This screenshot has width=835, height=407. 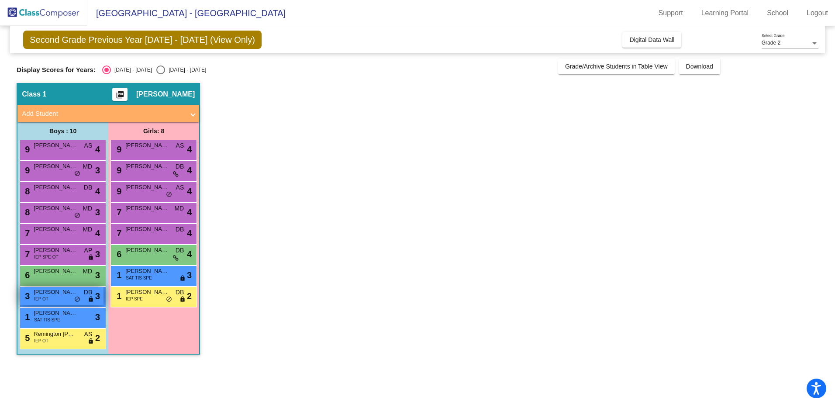 I want to click on span: 5, so click(x=26, y=338).